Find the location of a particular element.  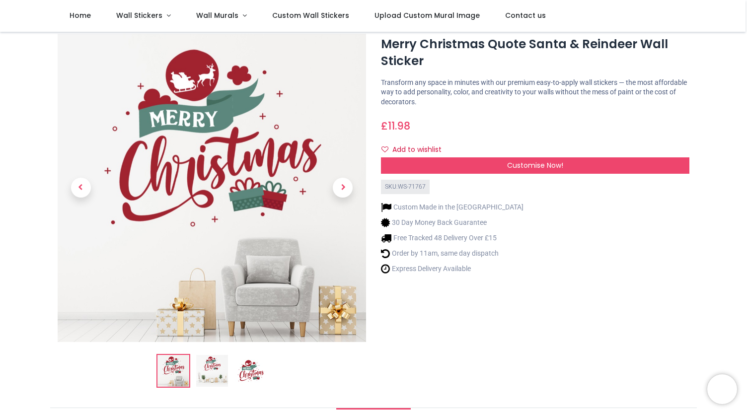

span: 11.98 is located at coordinates (399, 126).